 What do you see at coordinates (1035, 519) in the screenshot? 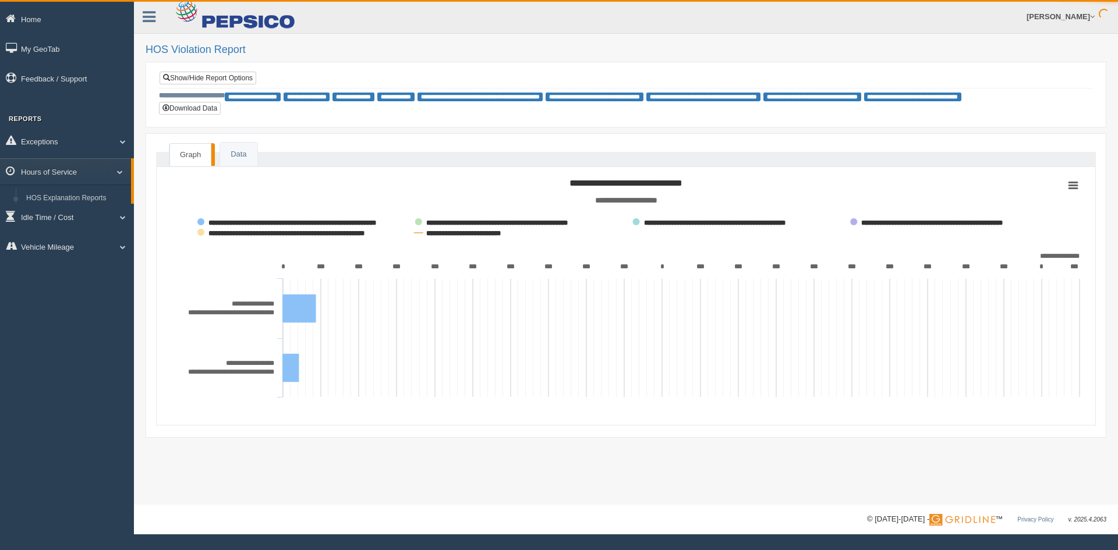
I see `a: Privacy Policy` at bounding box center [1035, 519].